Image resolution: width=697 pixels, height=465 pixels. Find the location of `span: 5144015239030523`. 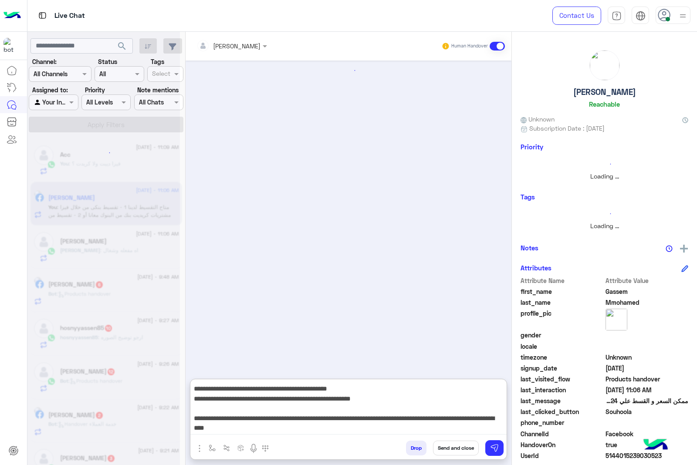

span: 5144015239030523 is located at coordinates (647, 456).